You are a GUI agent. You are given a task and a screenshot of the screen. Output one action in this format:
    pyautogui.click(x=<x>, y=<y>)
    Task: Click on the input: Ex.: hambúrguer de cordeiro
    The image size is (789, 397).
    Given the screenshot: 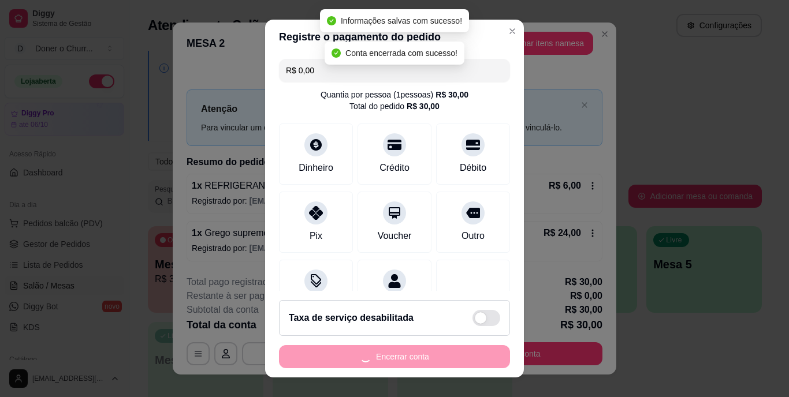 What is the action you would take?
    pyautogui.click(x=395, y=70)
    